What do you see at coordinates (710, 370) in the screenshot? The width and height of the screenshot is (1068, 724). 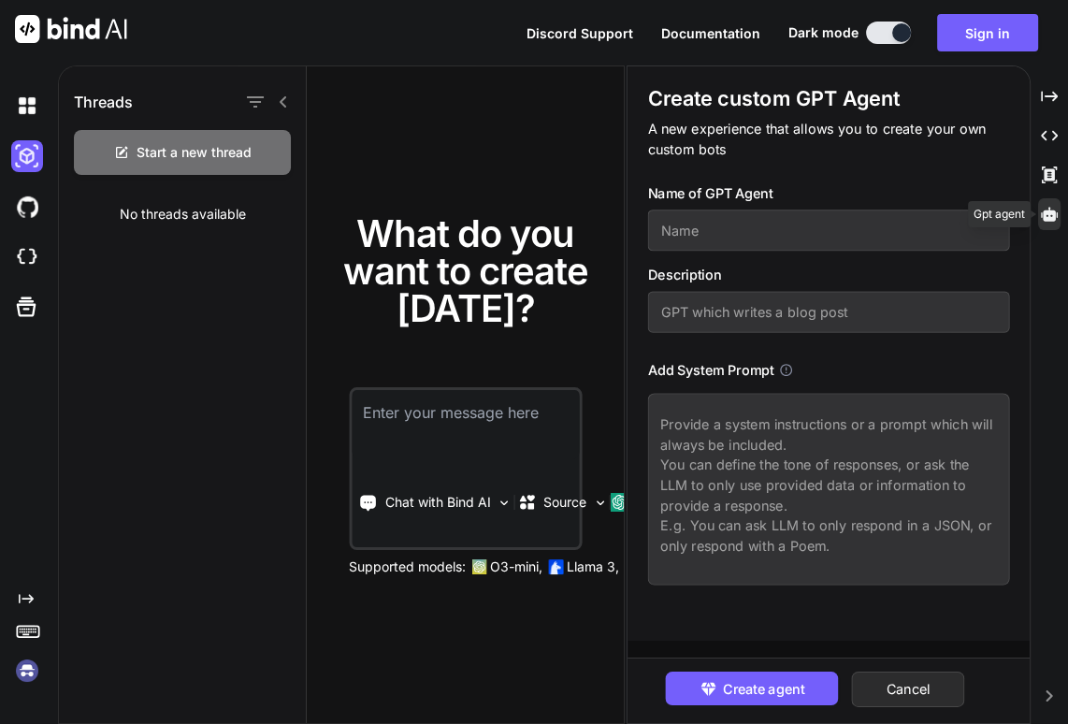 I see `h3: Add System Prompt` at bounding box center [710, 370].